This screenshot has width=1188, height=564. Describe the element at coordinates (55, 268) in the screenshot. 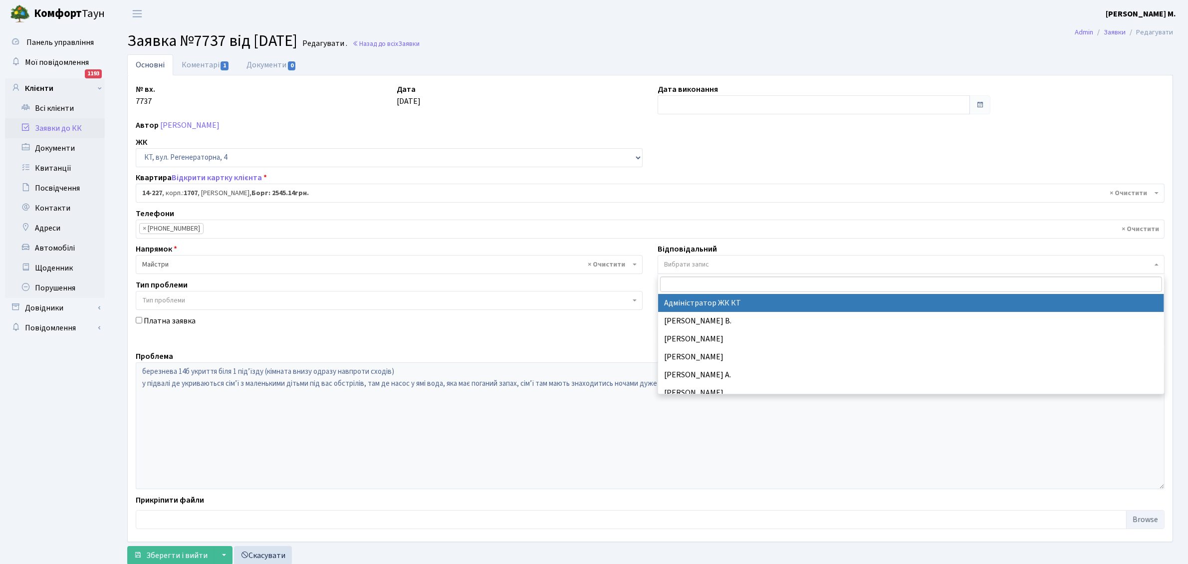

I see `a: Щоденник` at that location.